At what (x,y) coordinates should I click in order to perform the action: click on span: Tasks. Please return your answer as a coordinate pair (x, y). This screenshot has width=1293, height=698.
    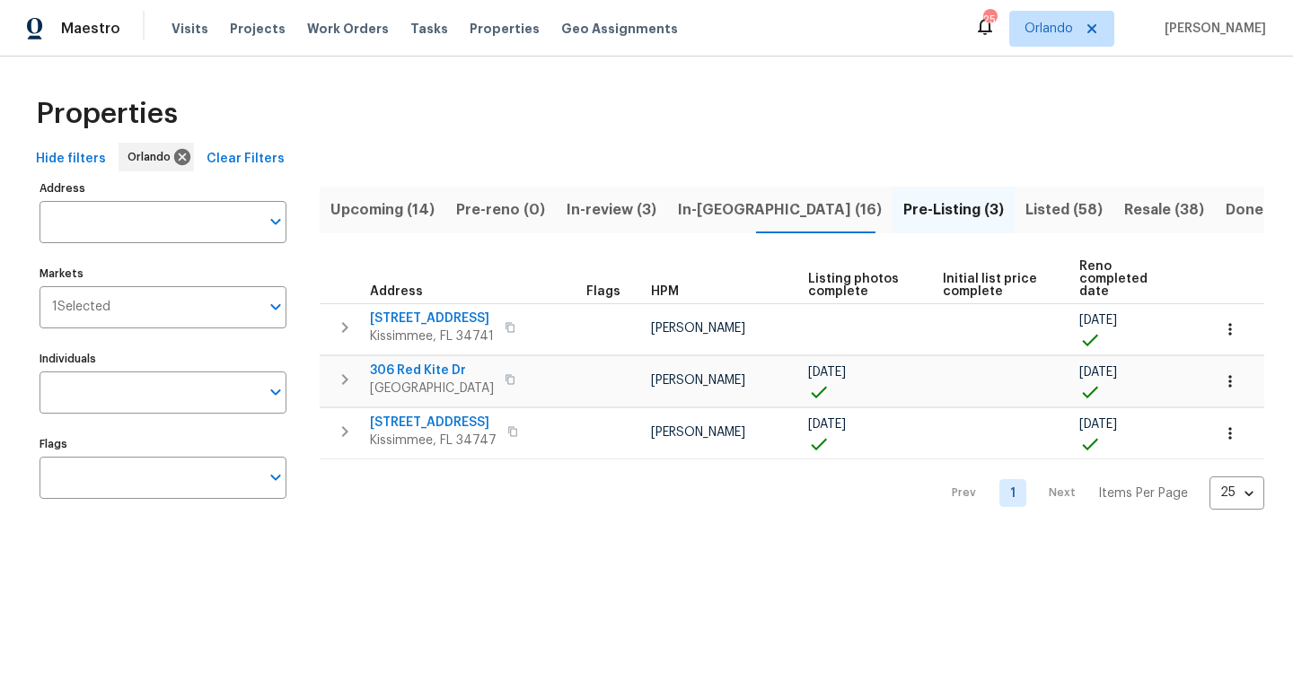
    Looking at the image, I should click on (429, 29).